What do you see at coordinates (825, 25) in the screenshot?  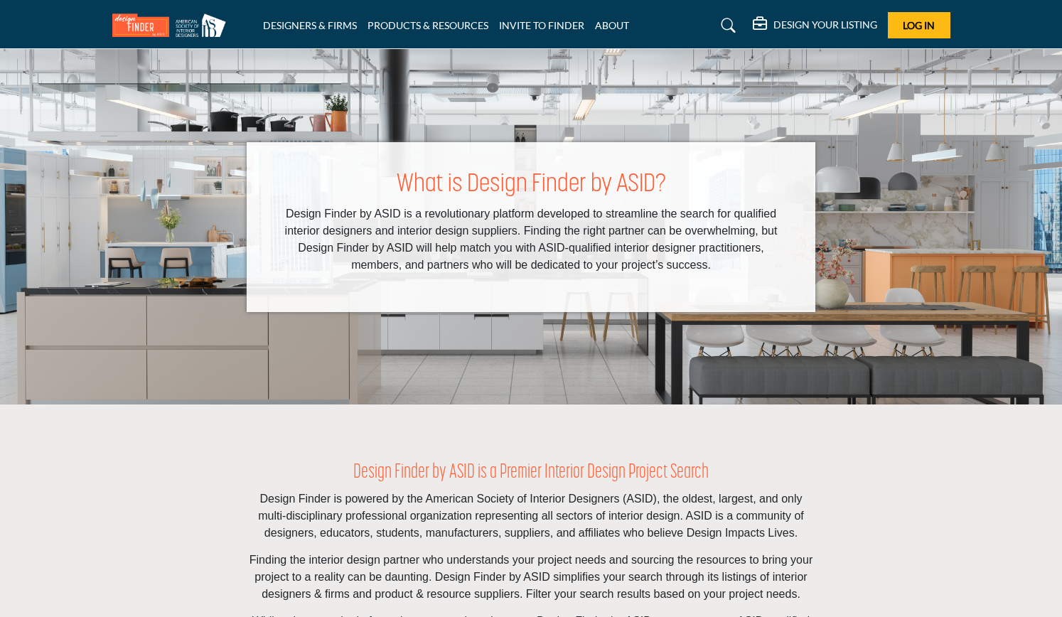 I see `h5: DESIGN YOUR LISTING` at bounding box center [825, 25].